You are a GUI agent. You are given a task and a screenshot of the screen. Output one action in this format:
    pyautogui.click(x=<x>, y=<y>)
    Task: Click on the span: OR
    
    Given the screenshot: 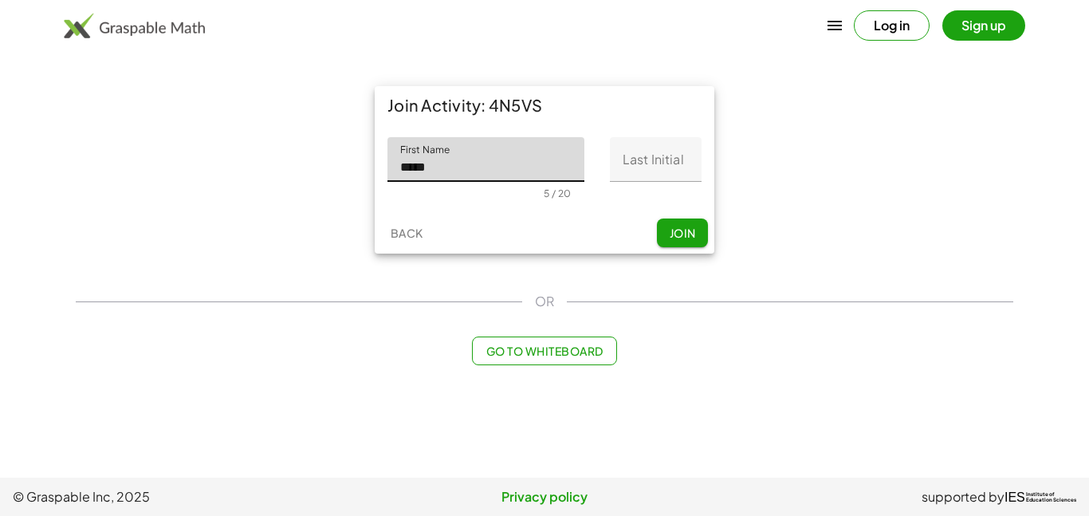 What is the action you would take?
    pyautogui.click(x=545, y=301)
    